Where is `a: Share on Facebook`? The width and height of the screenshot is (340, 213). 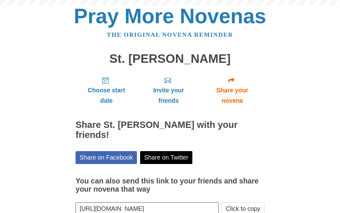
a: Share on Facebook is located at coordinates (106, 158).